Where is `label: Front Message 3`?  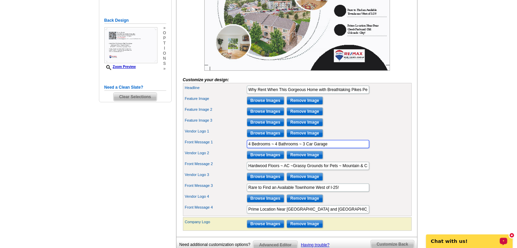
label: Front Message 3 is located at coordinates (215, 186).